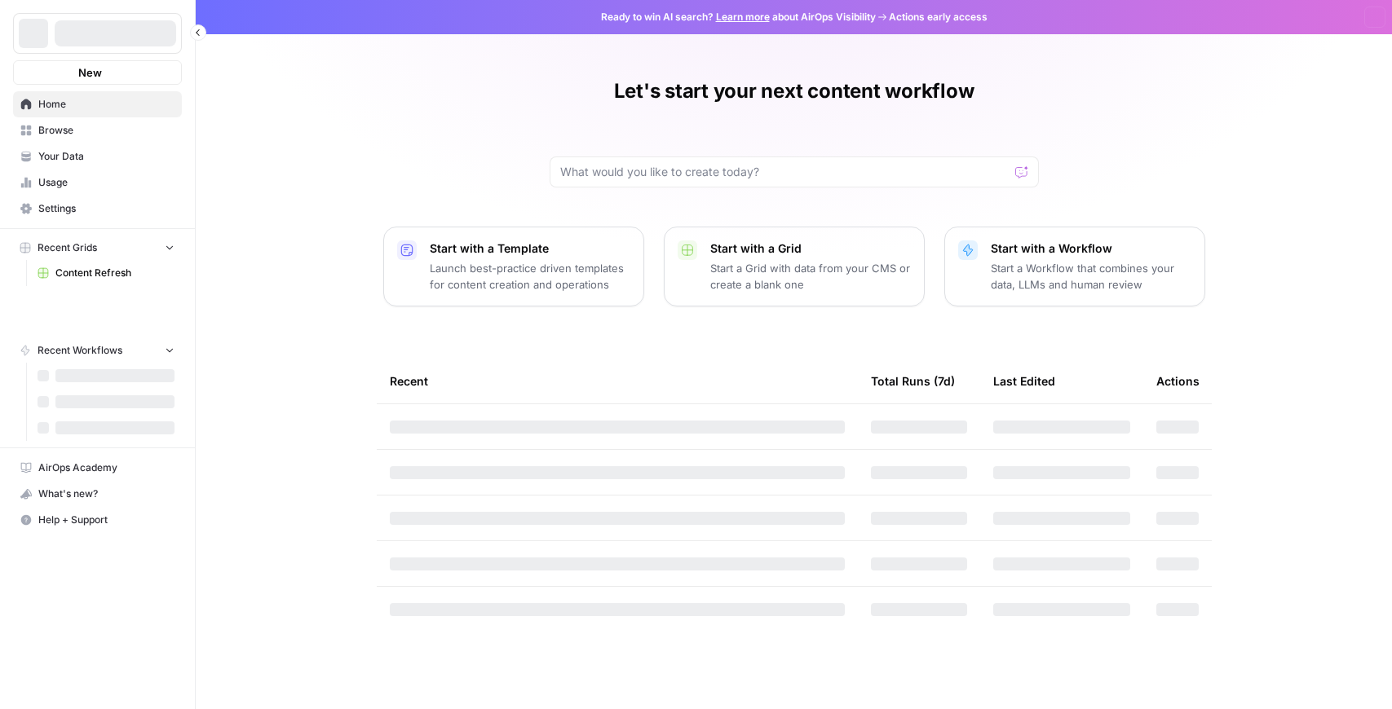 Image resolution: width=1392 pixels, height=709 pixels. Describe the element at coordinates (938, 17) in the screenshot. I see `span: Actions early access` at that location.